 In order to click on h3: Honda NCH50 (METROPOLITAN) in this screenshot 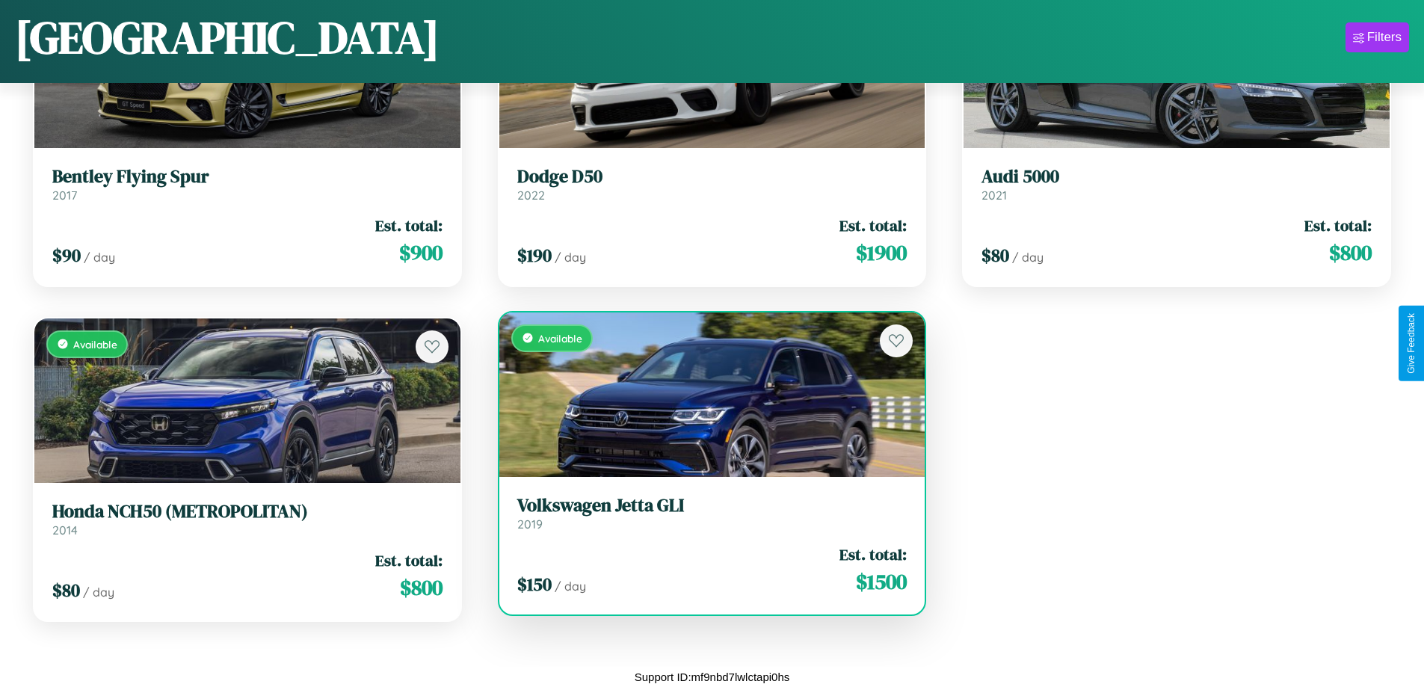, I will do `click(247, 511)`.